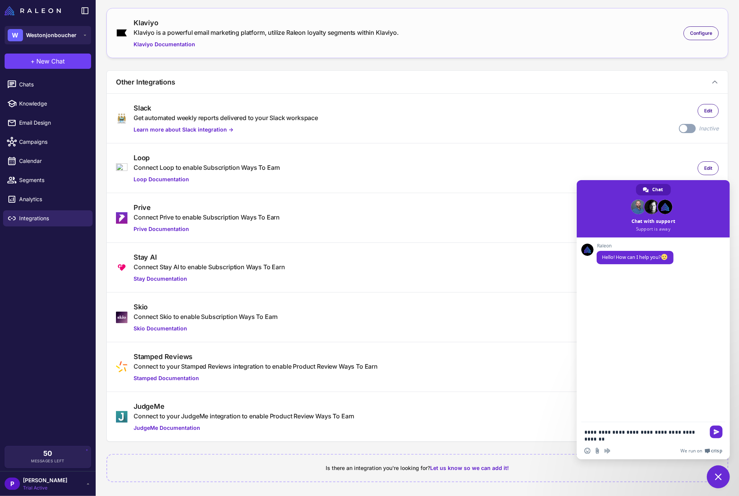 This screenshot has height=496, width=739. I want to click on span: Knowledge, so click(53, 104).